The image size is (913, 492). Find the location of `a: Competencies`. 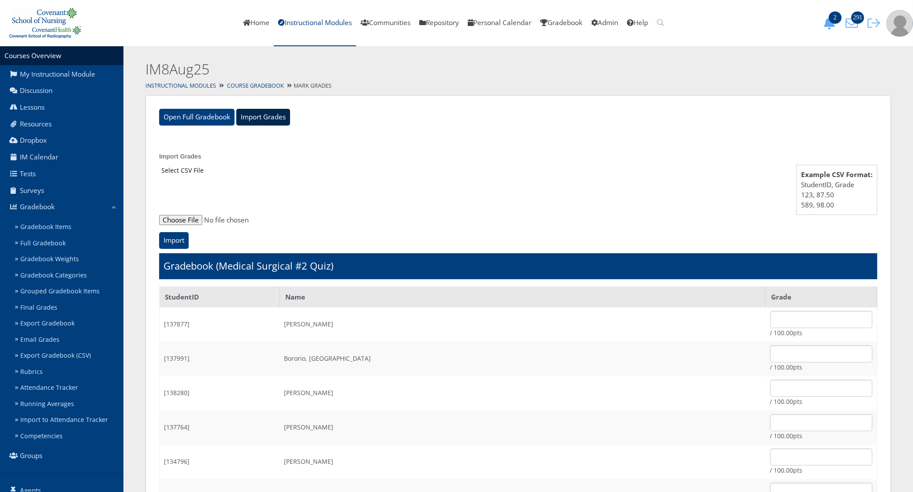

a: Competencies is located at coordinates (67, 436).